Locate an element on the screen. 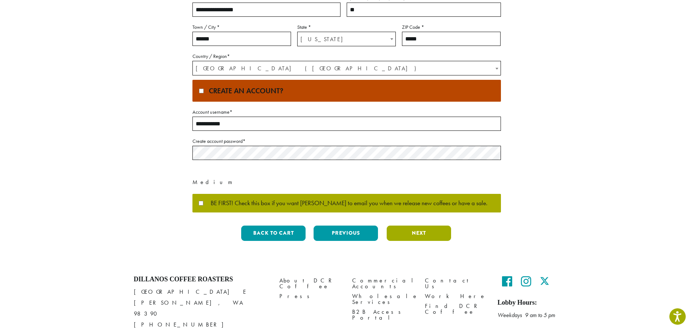  label: Account username is located at coordinates (347, 112).